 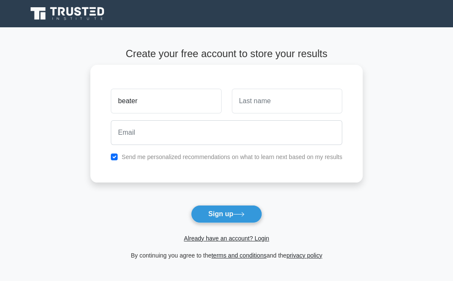 I want to click on input: Email, so click(x=227, y=133).